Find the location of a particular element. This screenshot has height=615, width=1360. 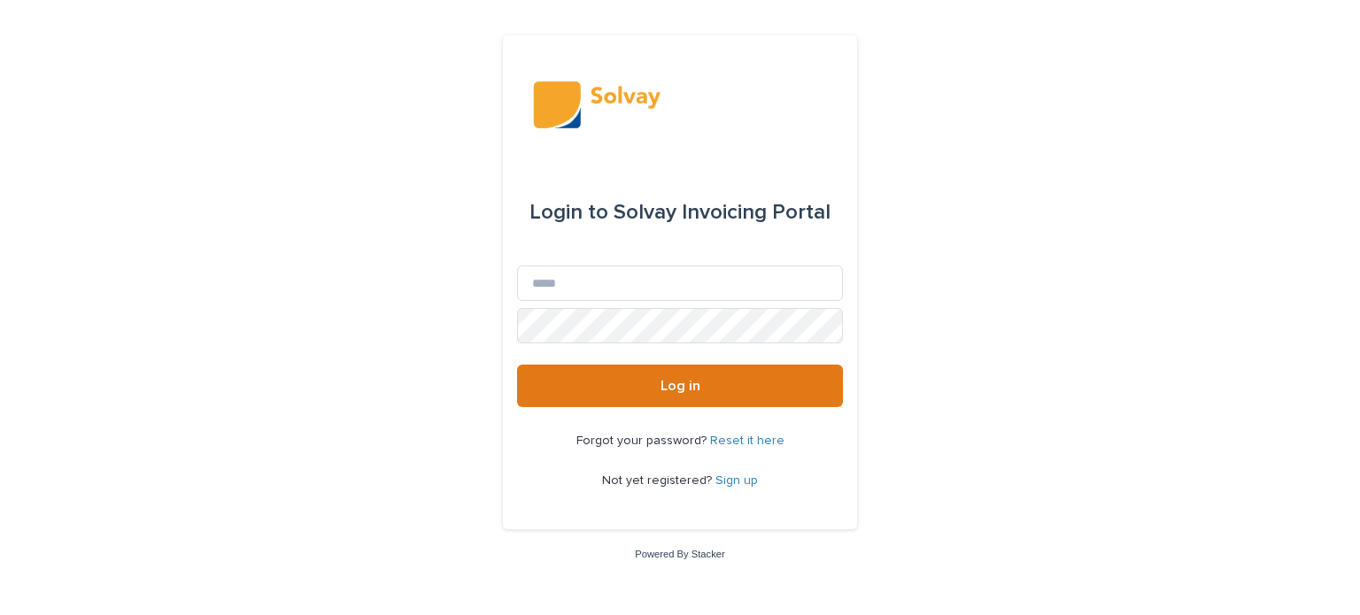

button: Log in is located at coordinates (680, 386).